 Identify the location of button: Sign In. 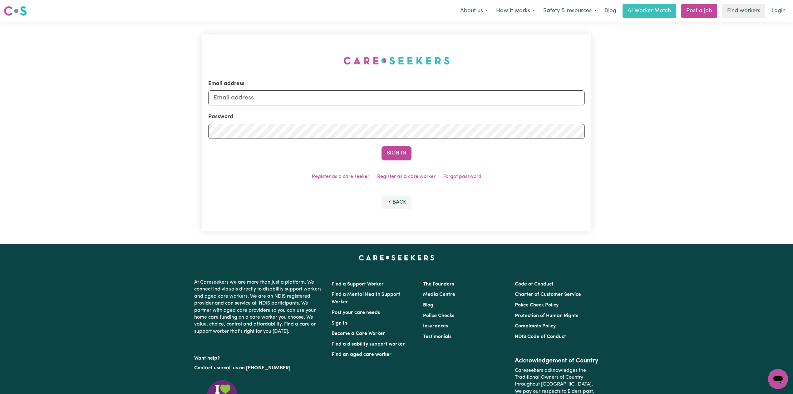
(397, 153).